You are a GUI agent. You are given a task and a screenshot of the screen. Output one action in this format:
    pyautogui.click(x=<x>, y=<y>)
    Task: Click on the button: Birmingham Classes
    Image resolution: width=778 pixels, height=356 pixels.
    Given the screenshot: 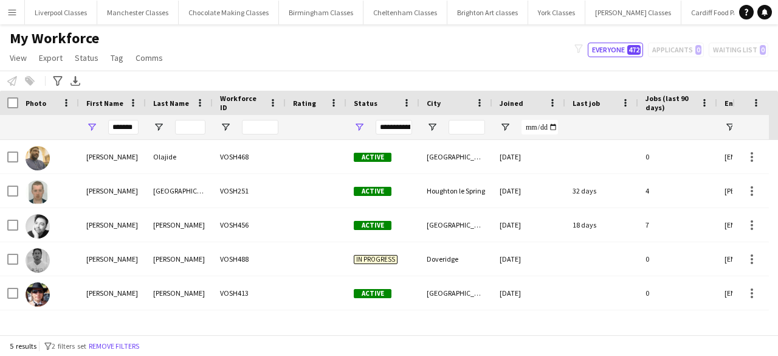 What is the action you would take?
    pyautogui.click(x=321, y=12)
    